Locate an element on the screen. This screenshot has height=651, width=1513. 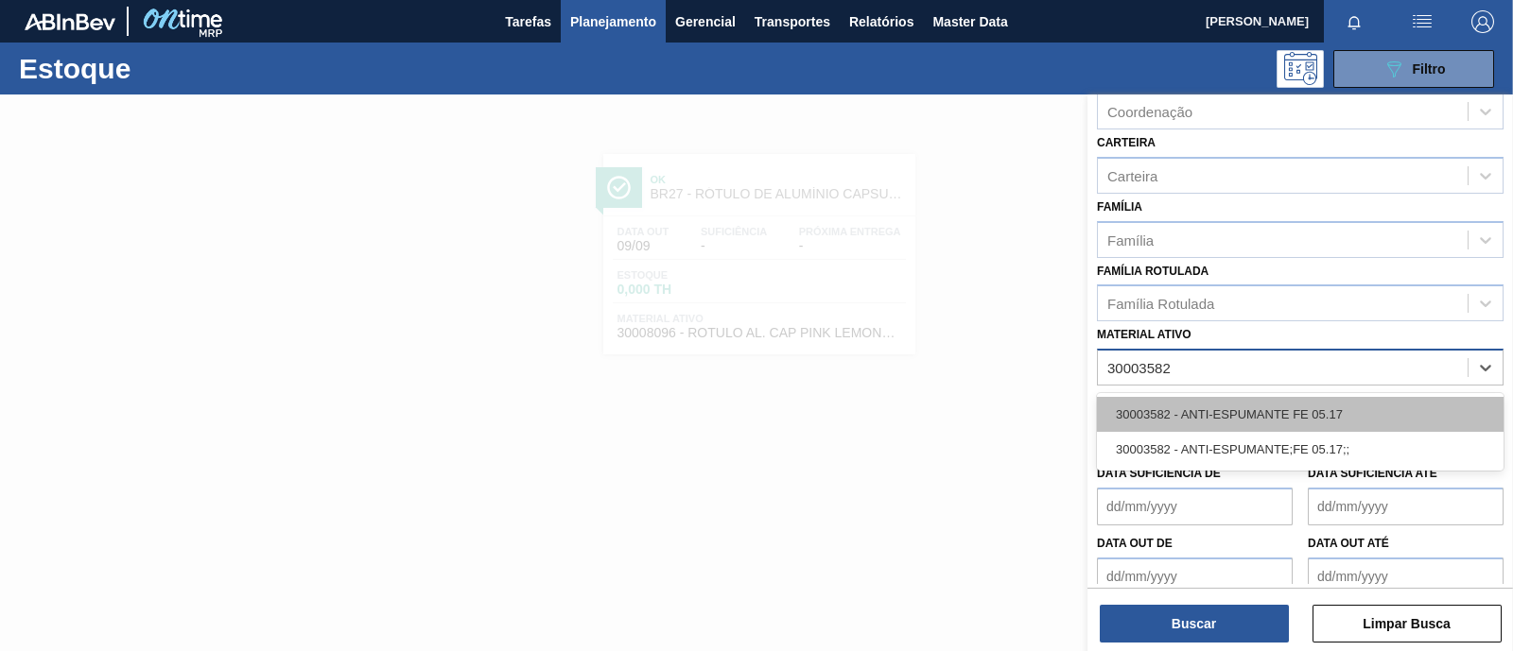
img: Logout is located at coordinates (1483, 22).